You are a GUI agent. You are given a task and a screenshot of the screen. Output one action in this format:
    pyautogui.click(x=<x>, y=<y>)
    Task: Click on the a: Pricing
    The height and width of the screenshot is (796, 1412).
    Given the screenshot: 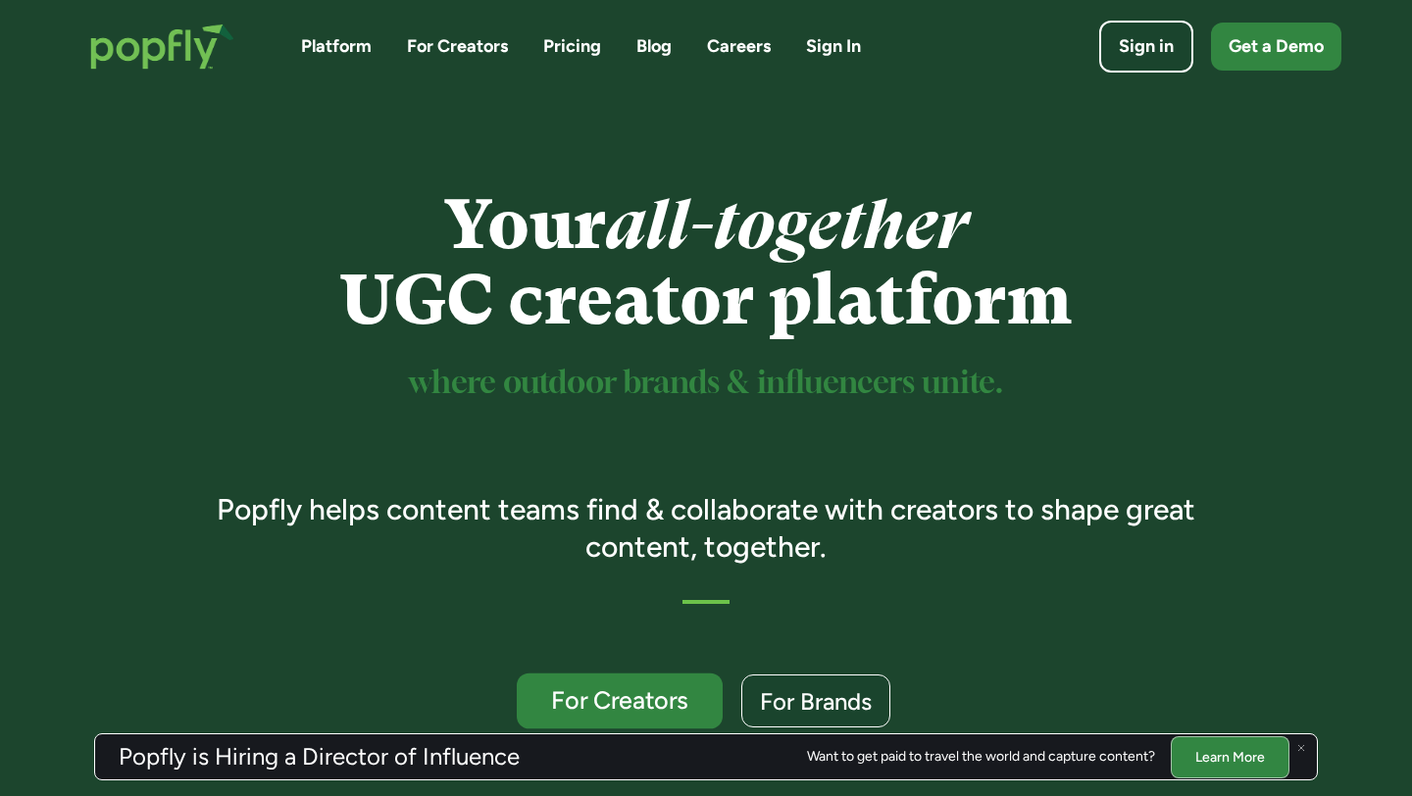 What is the action you would take?
    pyautogui.click(x=572, y=46)
    